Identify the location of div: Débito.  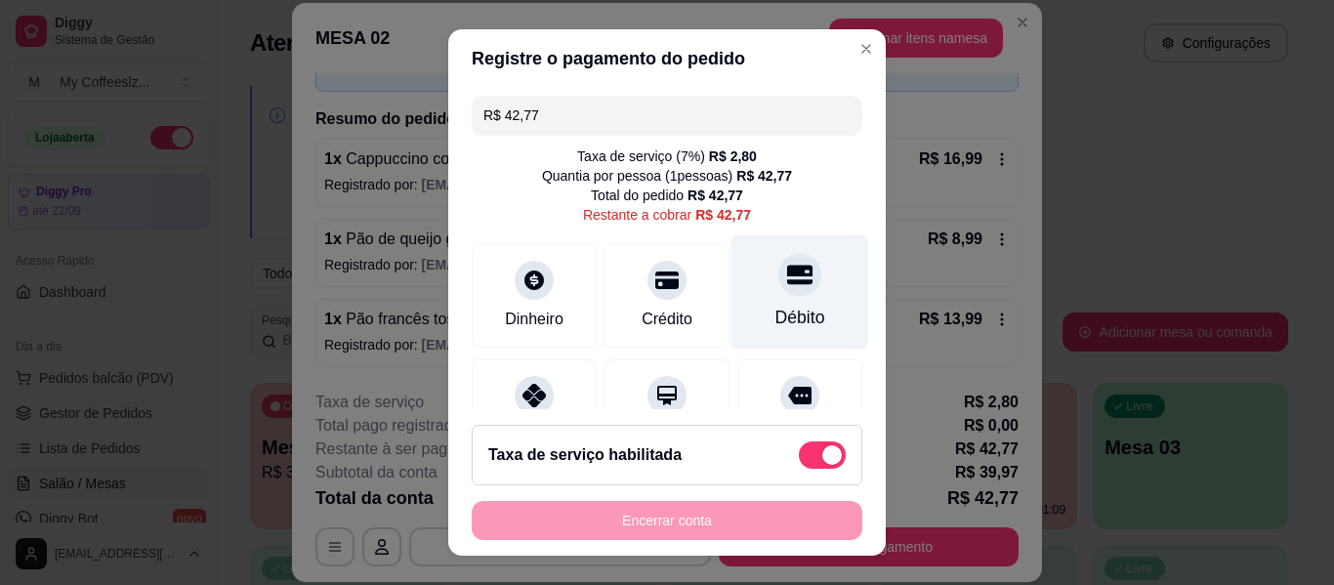
(800, 317).